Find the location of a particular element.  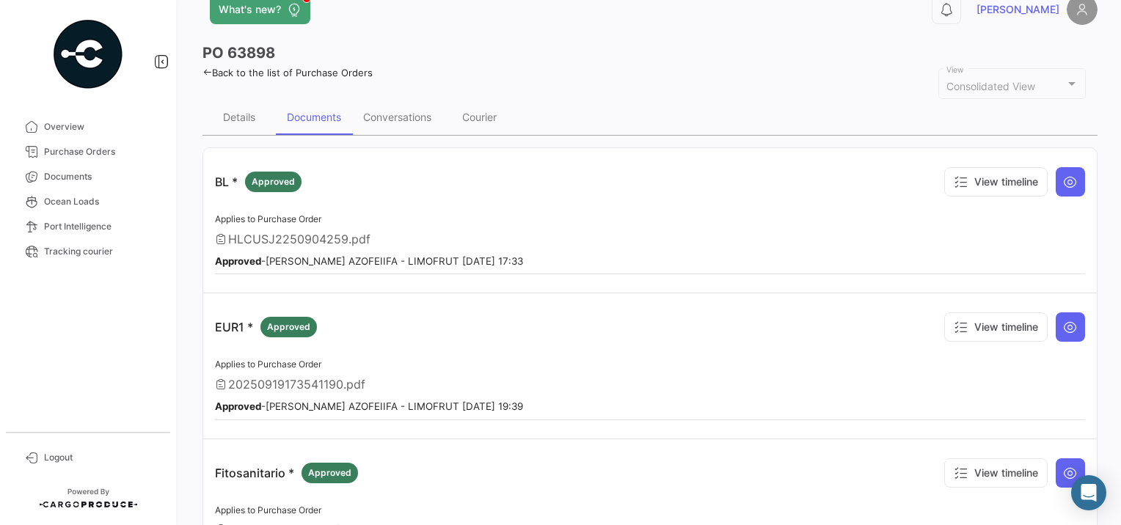

div: Courier is located at coordinates (479, 117).